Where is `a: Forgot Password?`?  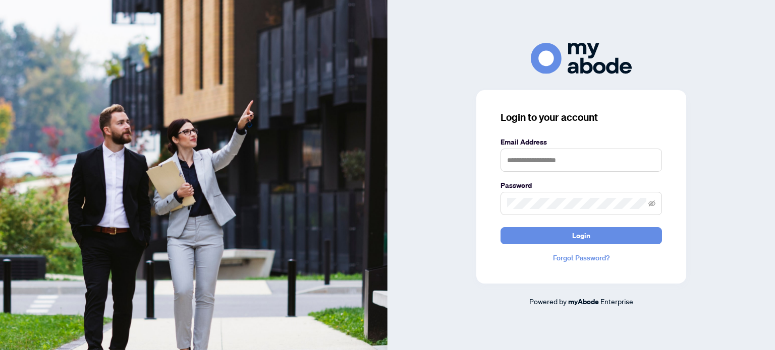 a: Forgot Password? is located at coordinates (581, 258).